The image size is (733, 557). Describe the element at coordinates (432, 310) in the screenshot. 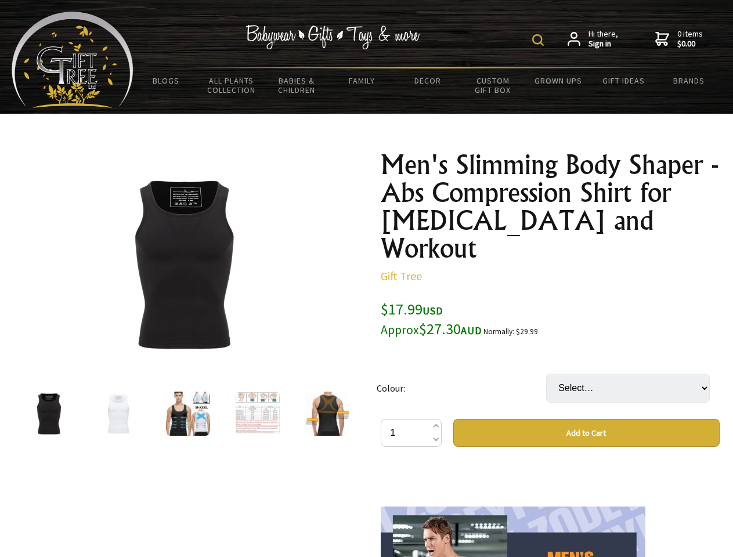

I see `span: USD` at that location.